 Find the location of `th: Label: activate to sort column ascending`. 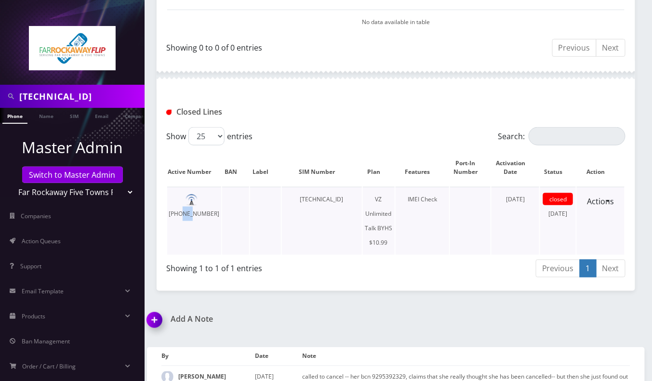

th: Label: activate to sort column ascending is located at coordinates (265, 168).